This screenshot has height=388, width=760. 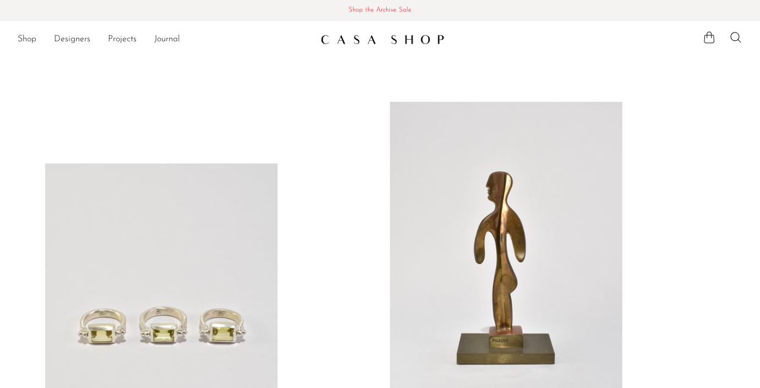 What do you see at coordinates (165, 40) in the screenshot?
I see `nav: Desktop navigation` at bounding box center [165, 40].